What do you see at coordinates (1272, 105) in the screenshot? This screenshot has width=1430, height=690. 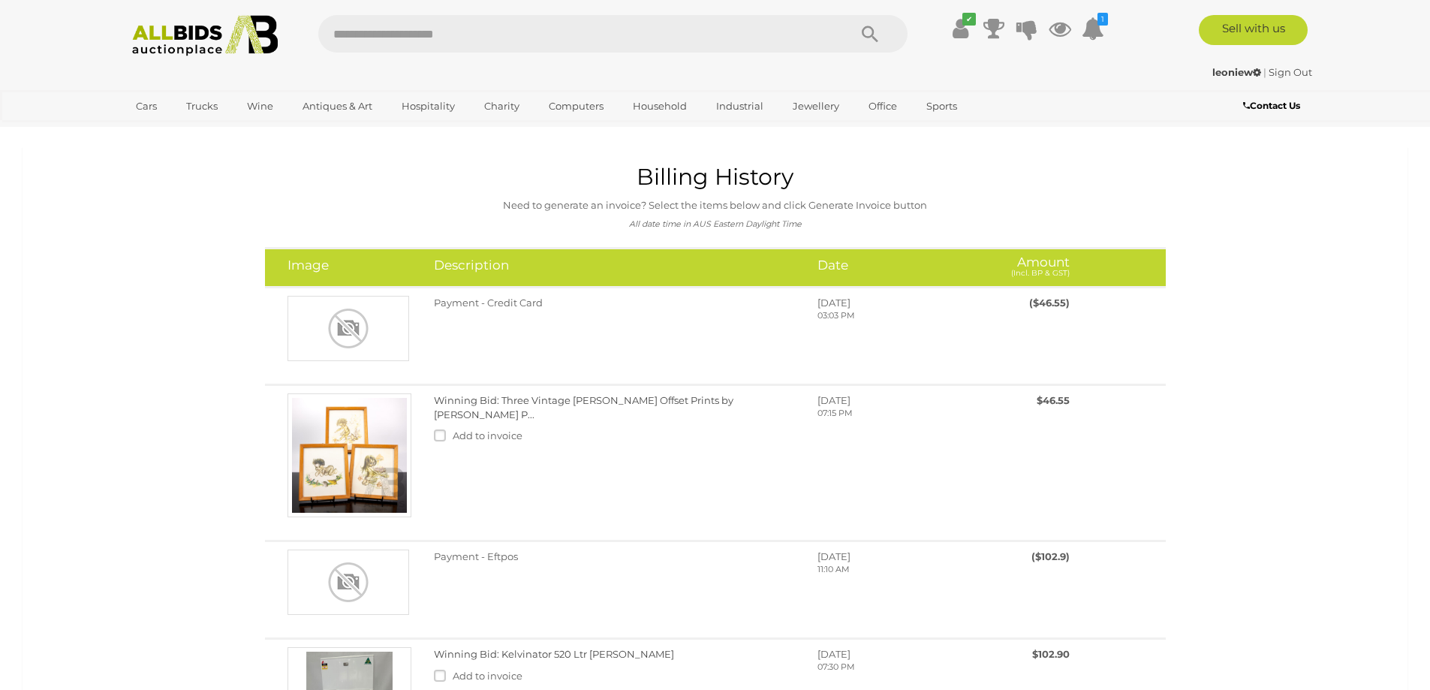 I see `b: Contact Us` at bounding box center [1272, 105].